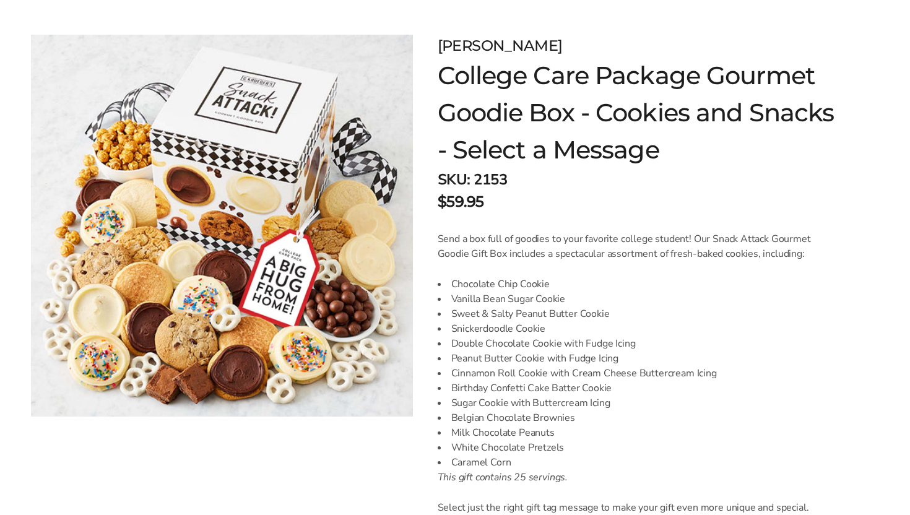  I want to click on li: Birthday Confetti Cake Batter Cookie, so click(636, 388).